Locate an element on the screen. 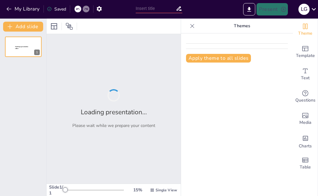 The image size is (318, 196). div: Add a table is located at coordinates (305, 164).